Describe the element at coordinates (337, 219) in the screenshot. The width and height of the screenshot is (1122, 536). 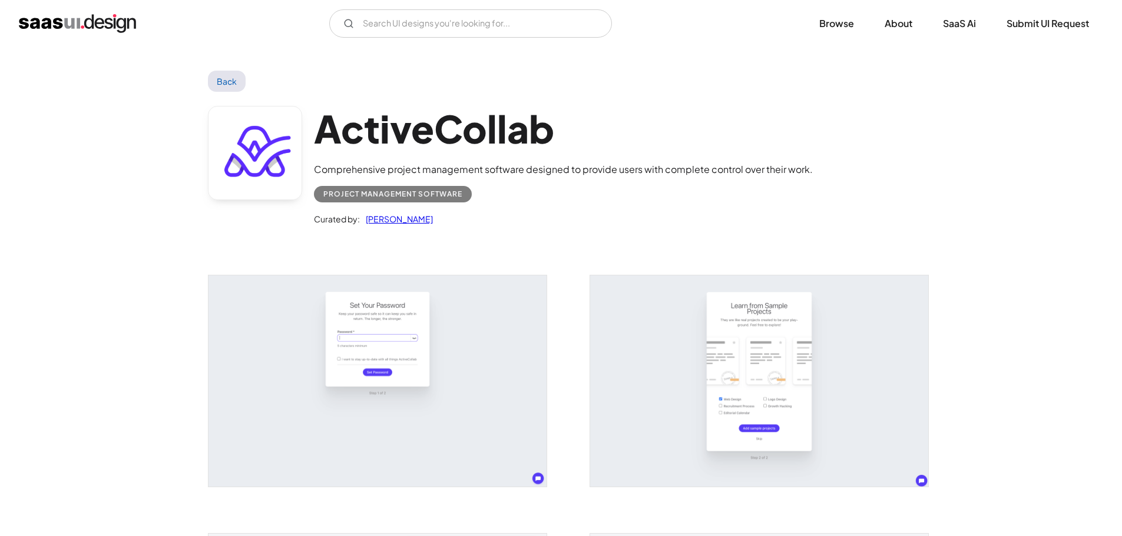
I see `div: Curated by:` at that location.